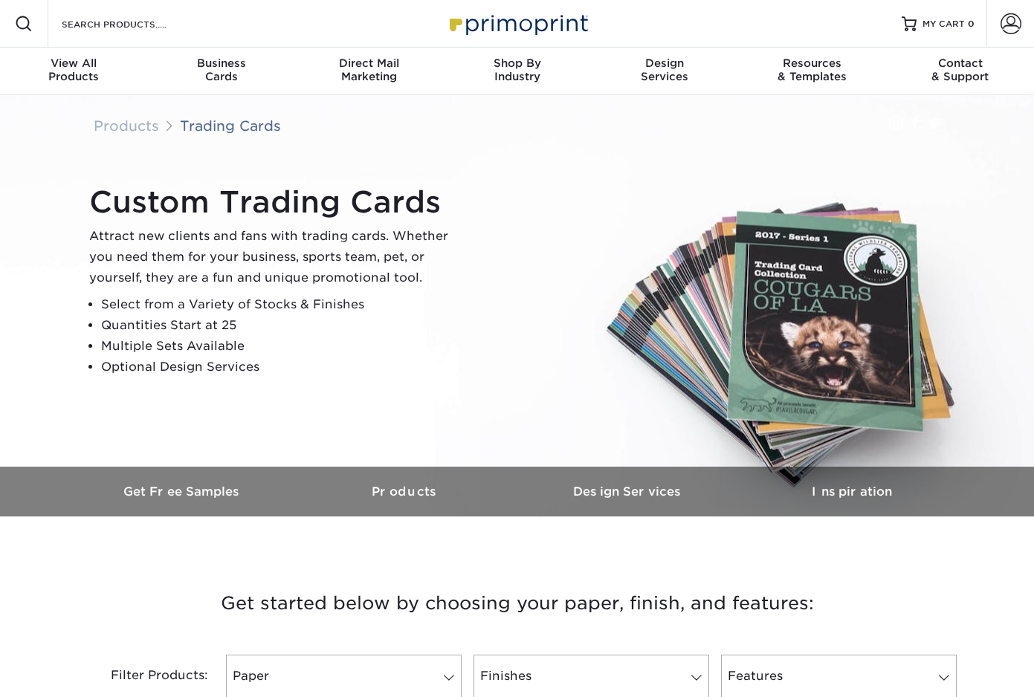 The image size is (1034, 697). Describe the element at coordinates (281, 305) in the screenshot. I see `li: Select from a Variety of Stocks & Finishes` at that location.